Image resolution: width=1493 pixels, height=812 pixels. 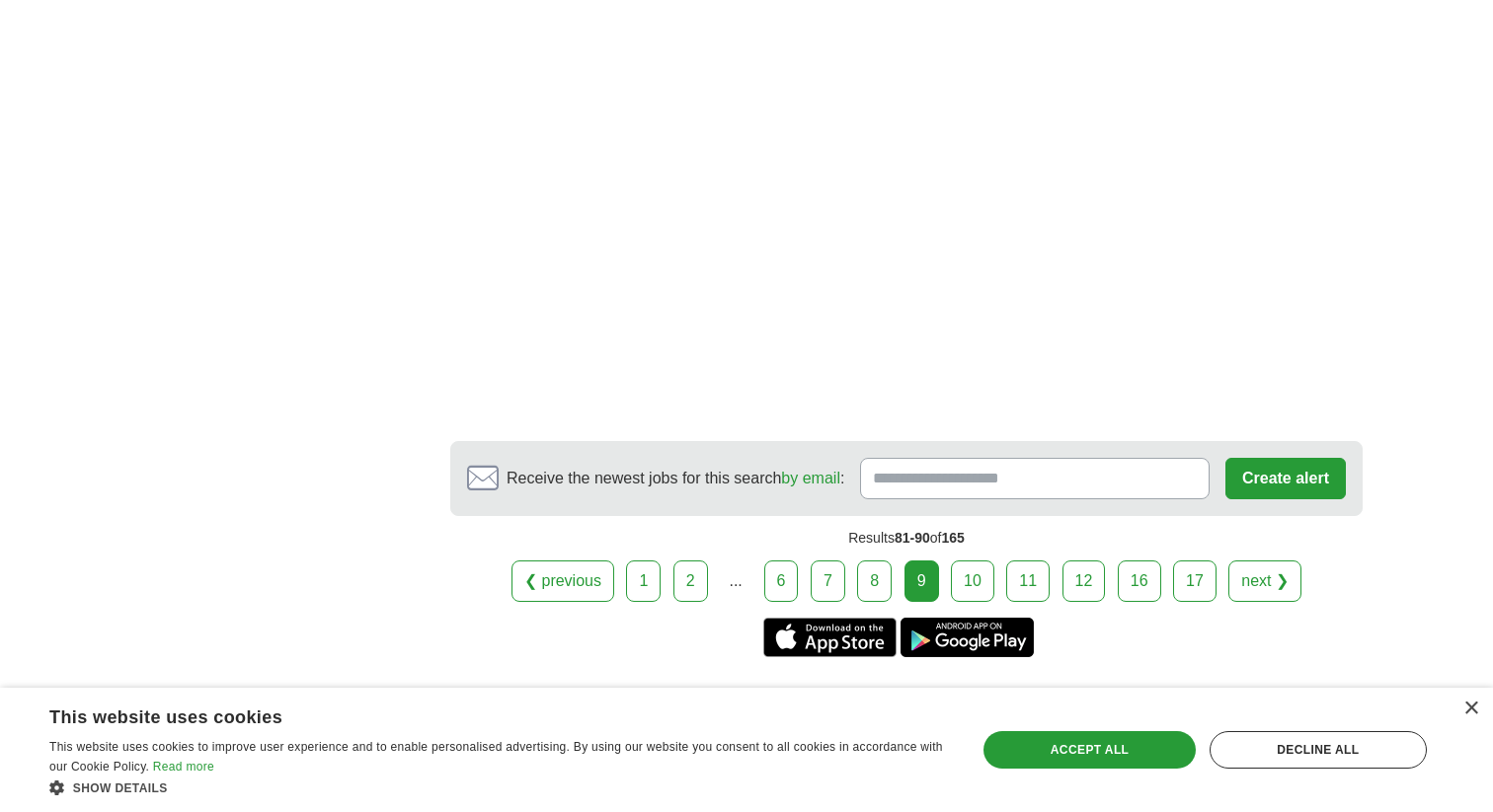 What do you see at coordinates (874, 582) in the screenshot?
I see `a: 8` at bounding box center [874, 582].